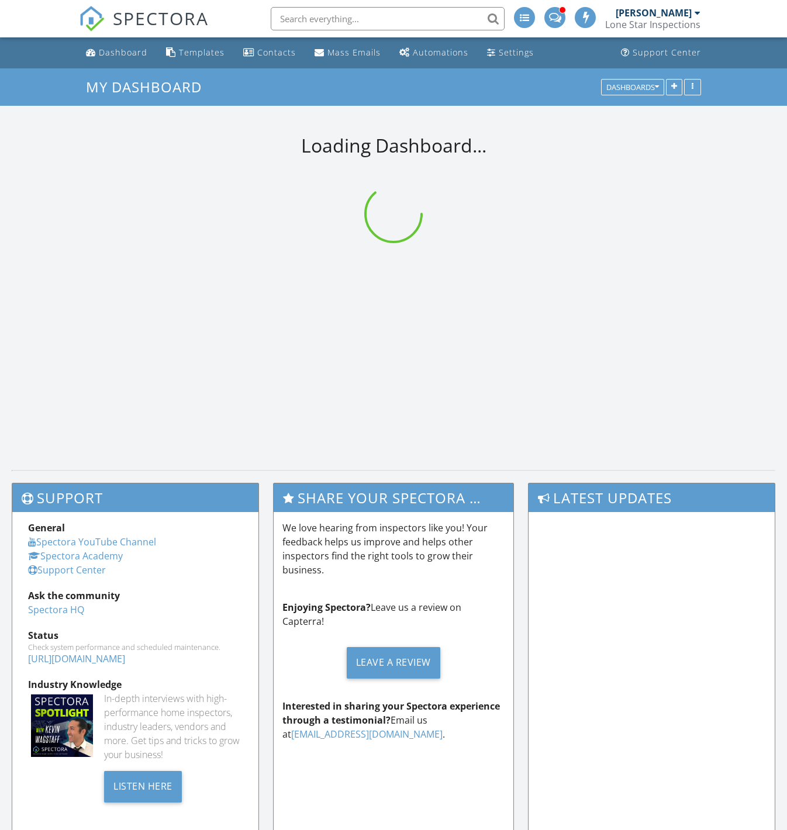 The width and height of the screenshot is (787, 830). I want to click on a: Contacts, so click(270, 53).